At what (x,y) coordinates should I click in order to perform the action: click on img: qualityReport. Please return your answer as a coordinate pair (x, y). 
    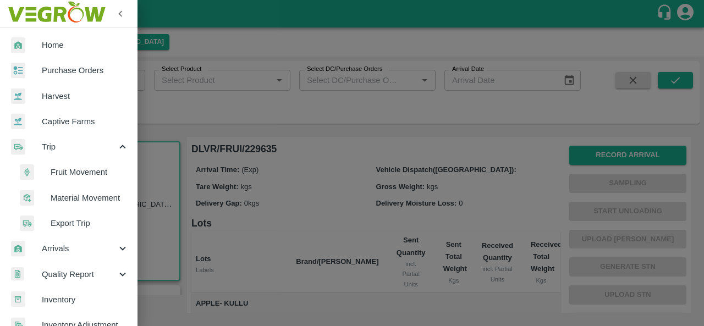
    Looking at the image, I should click on (18, 274).